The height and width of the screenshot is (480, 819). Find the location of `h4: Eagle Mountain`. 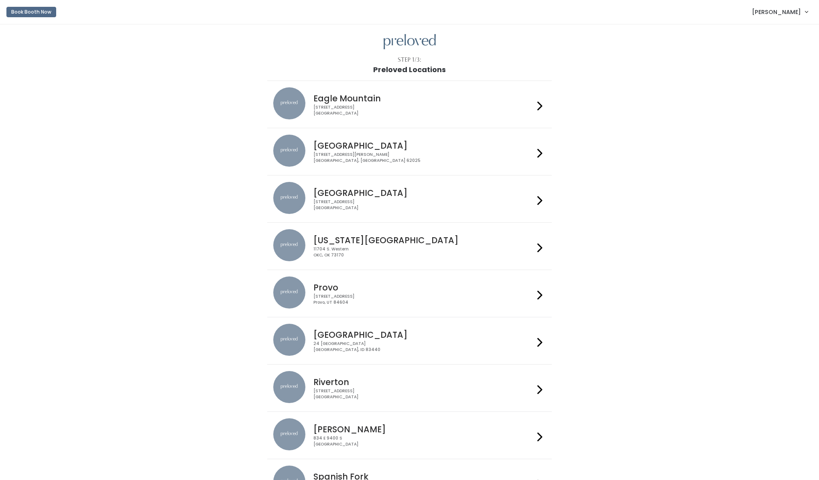

h4: Eagle Mountain is located at coordinates (423, 98).